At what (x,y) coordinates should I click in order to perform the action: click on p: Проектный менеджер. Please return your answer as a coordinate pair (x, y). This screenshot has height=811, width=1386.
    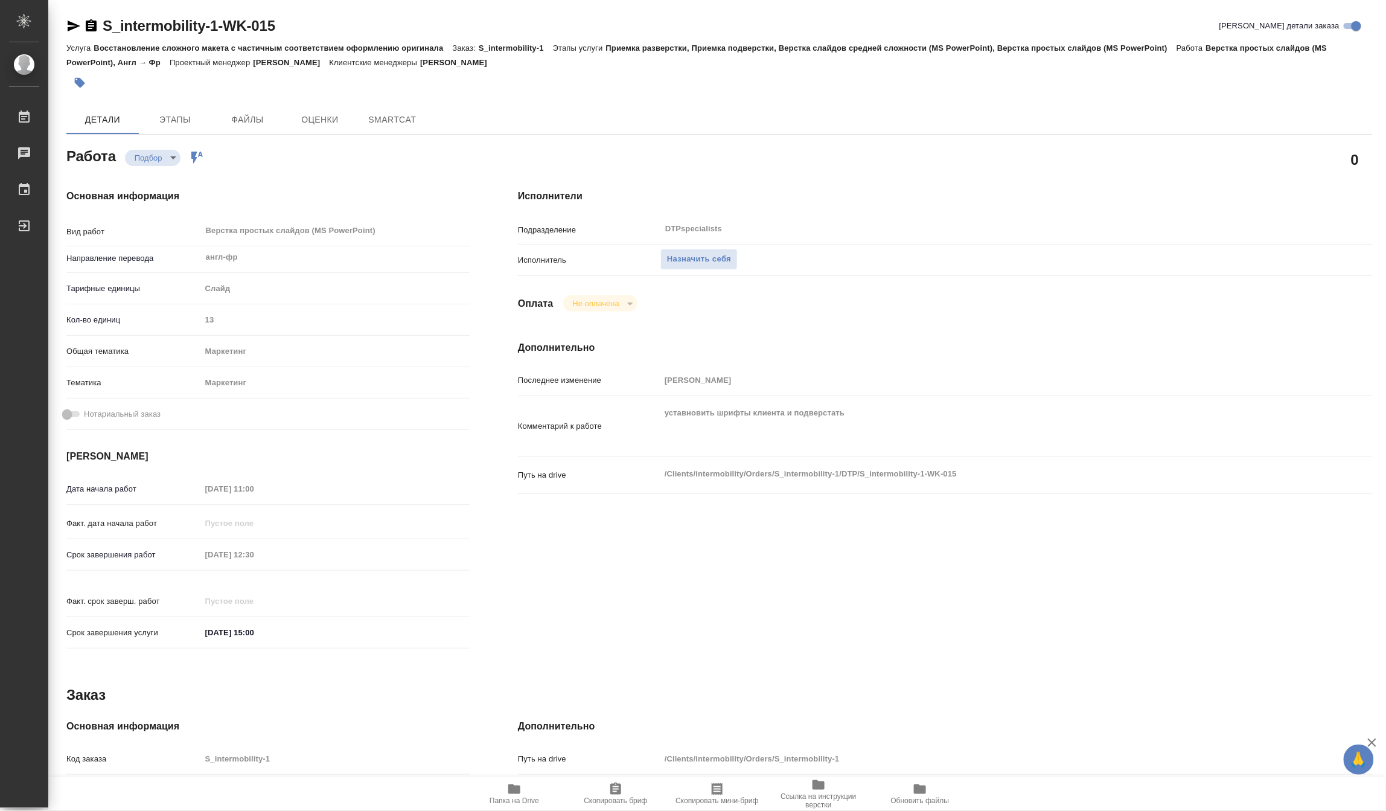
    Looking at the image, I should click on (211, 62).